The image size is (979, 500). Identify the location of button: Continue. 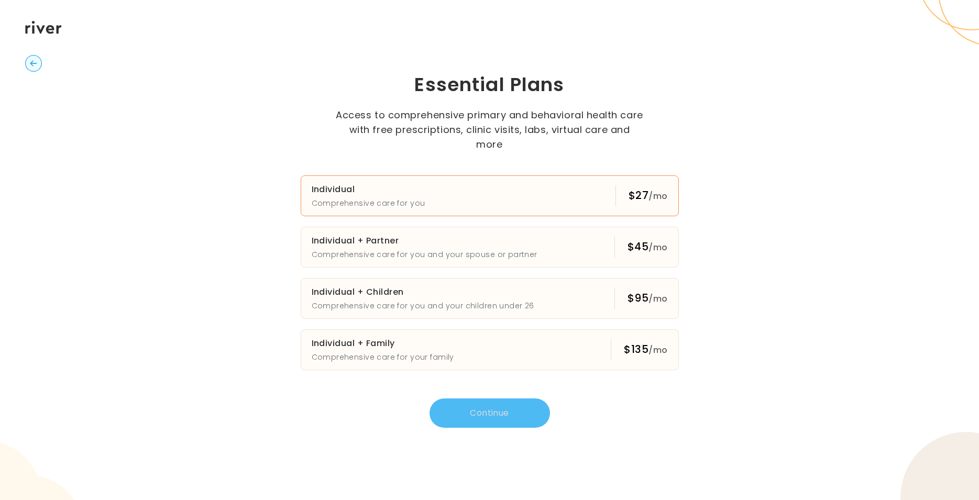
(490, 413).